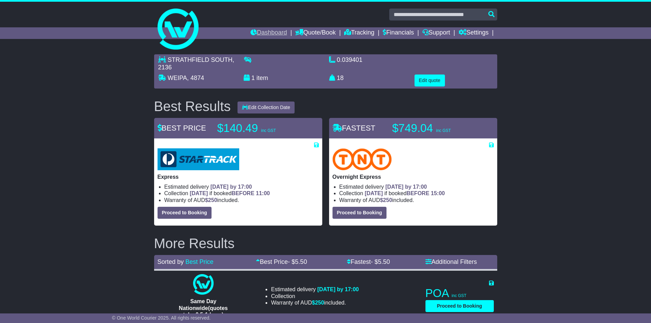  What do you see at coordinates (451, 262) in the screenshot?
I see `a: Additional Filters` at bounding box center [451, 262].